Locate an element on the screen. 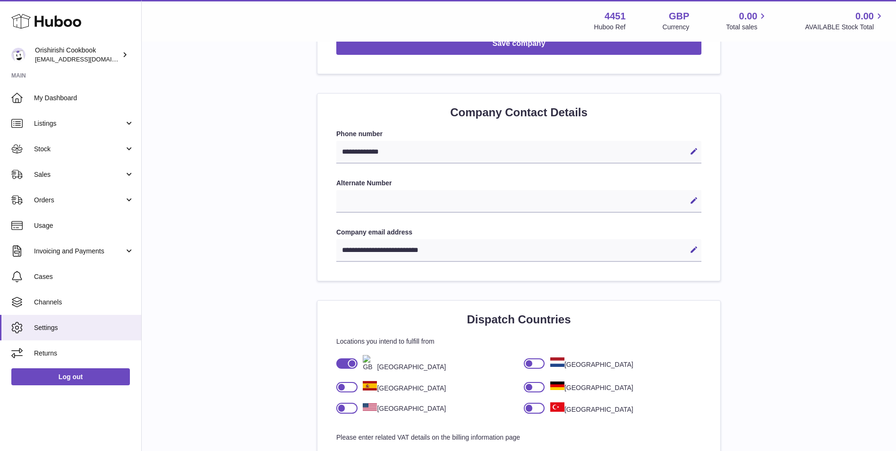 The image size is (896, 451). span: Returns is located at coordinates (84, 353).